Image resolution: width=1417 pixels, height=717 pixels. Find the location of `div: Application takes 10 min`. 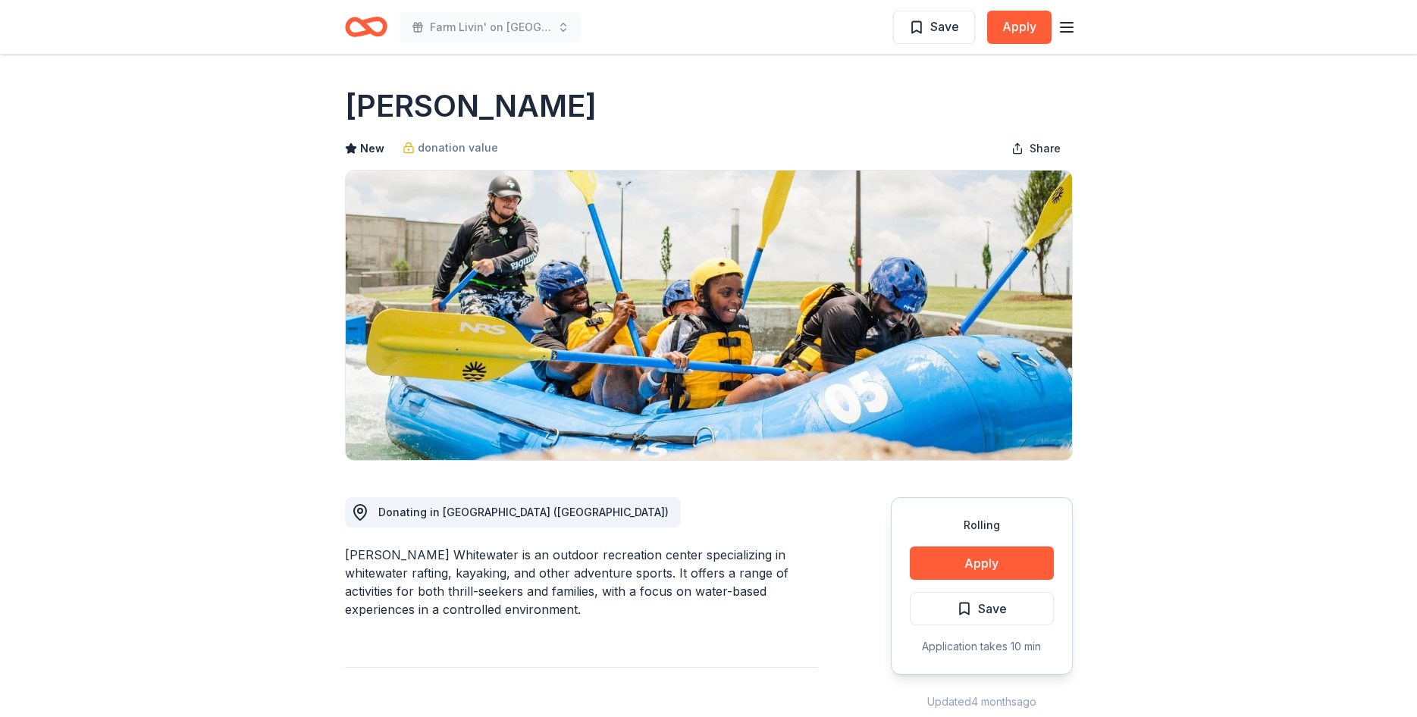

div: Application takes 10 min is located at coordinates (982, 647).